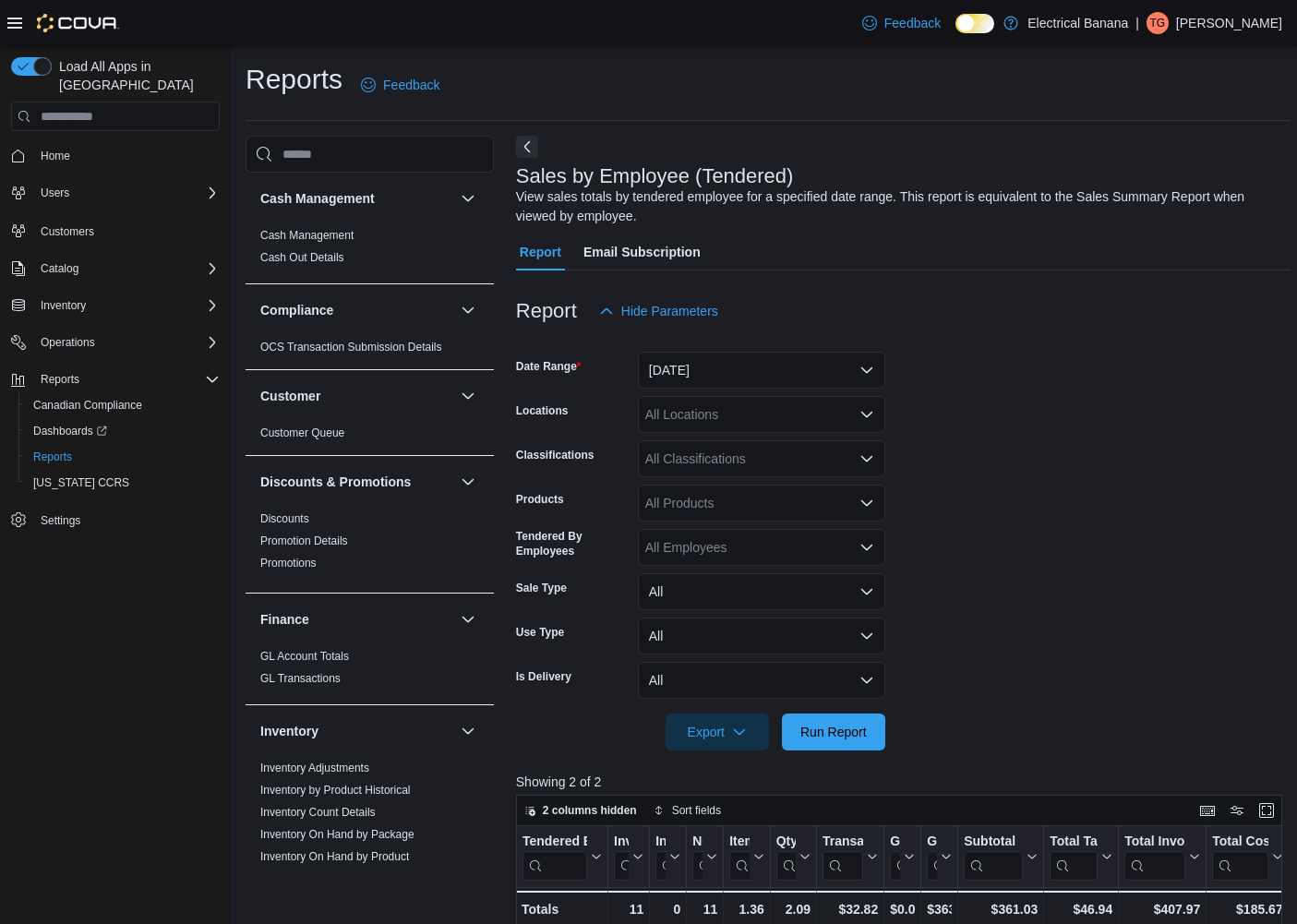 The image size is (1297, 924). I want to click on span: Customer Queue, so click(302, 433).